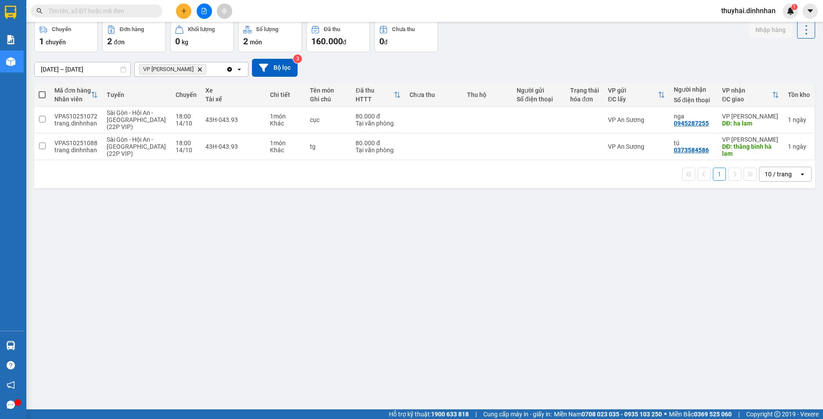 This screenshot has height=419, width=823. What do you see at coordinates (134, 36) in the screenshot?
I see `button: Đơn hàng2đơn` at bounding box center [134, 36].